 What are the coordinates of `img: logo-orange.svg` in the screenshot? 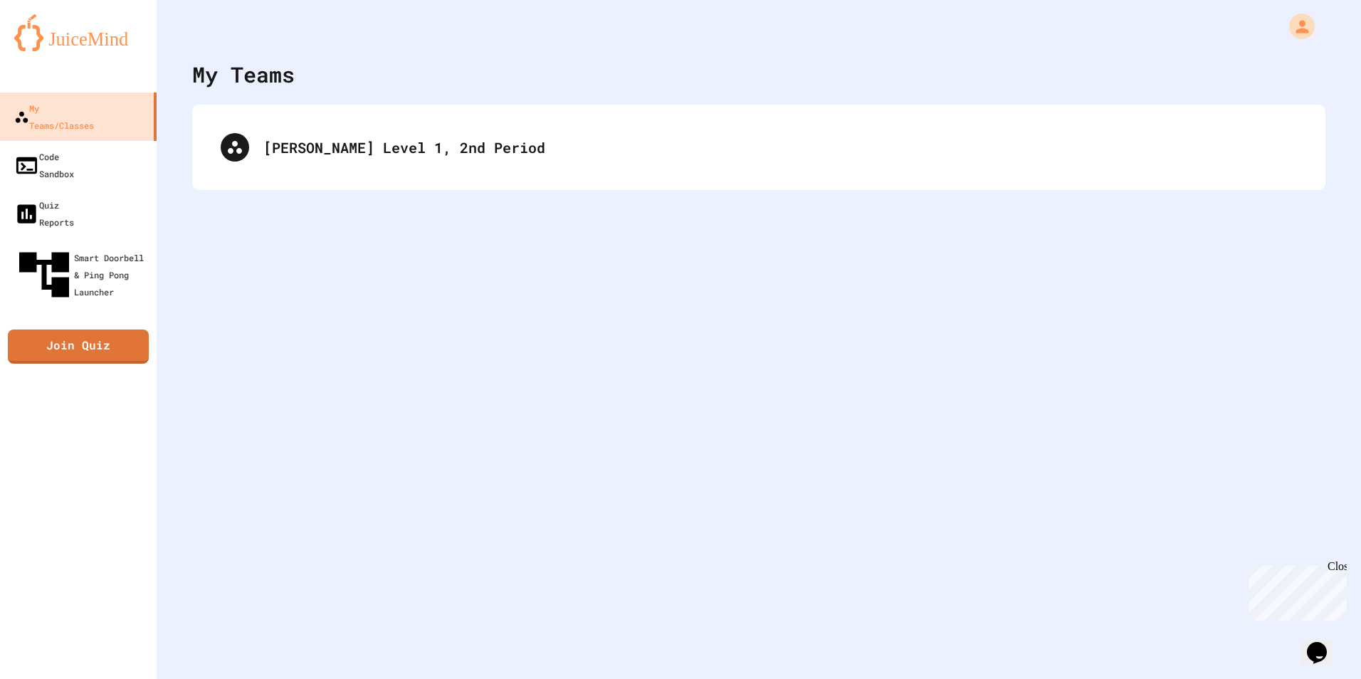 It's located at (78, 33).